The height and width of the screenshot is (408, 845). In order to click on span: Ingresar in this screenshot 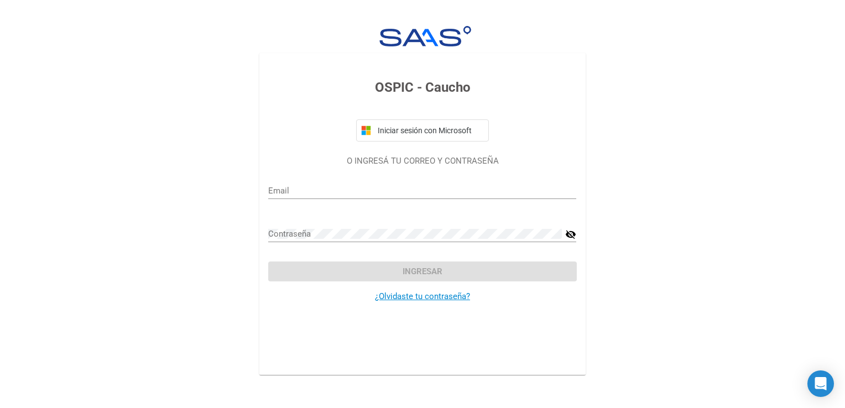, I will do `click(423, 272)`.